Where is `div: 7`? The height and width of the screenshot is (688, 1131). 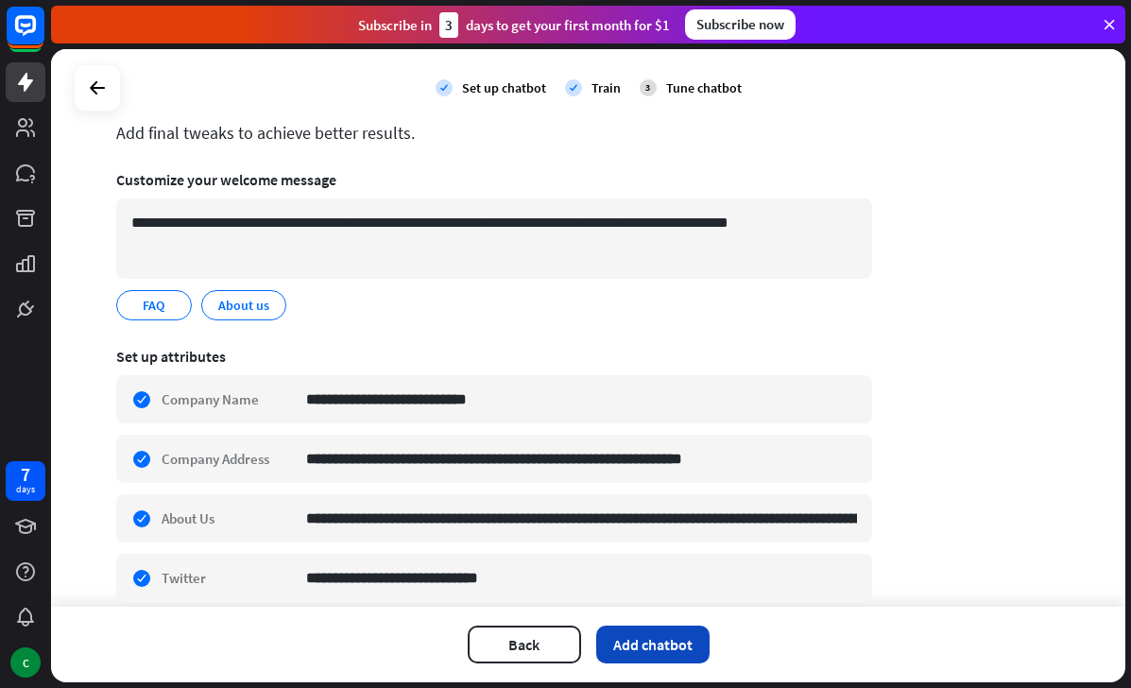
div: 7 is located at coordinates (26, 474).